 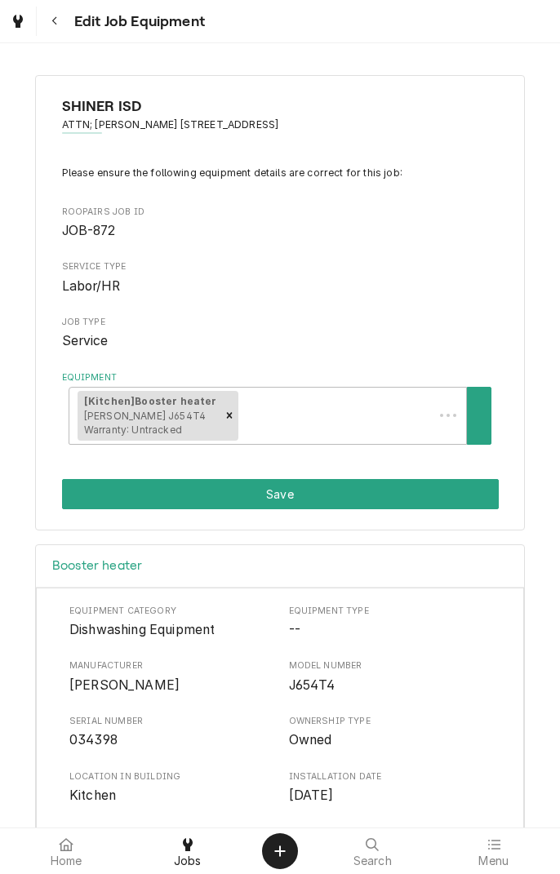 What do you see at coordinates (97, 565) in the screenshot?
I see `h3: Booster heater` at bounding box center [97, 565].